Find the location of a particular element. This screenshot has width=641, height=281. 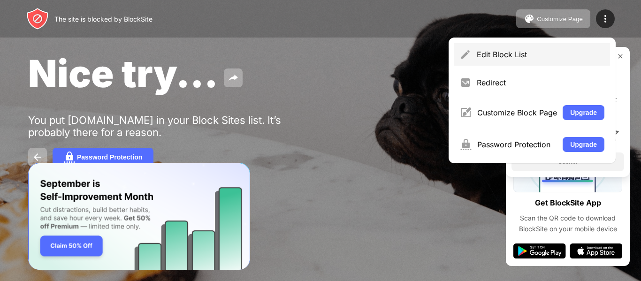

div: Customize Block Page is located at coordinates (517, 113).